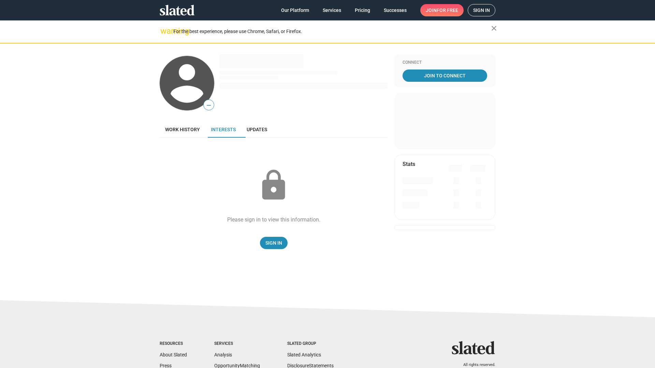 This screenshot has height=368, width=655. I want to click on span: for free, so click(447, 10).